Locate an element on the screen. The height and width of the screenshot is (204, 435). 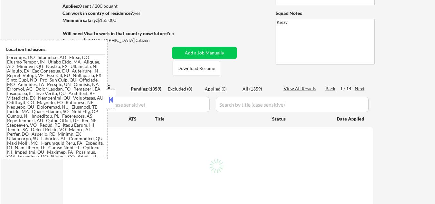
div: Squad Notes is located at coordinates (325, 13).